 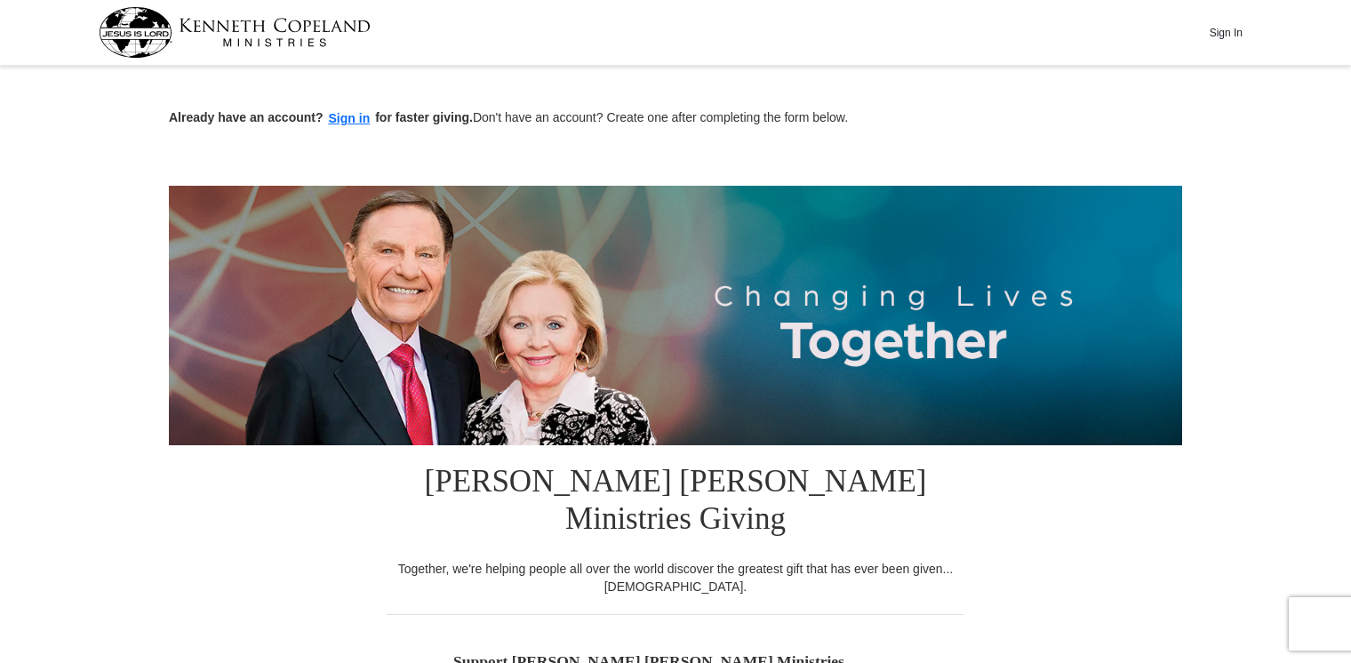 What do you see at coordinates (676, 578) in the screenshot?
I see `div: Together, we're helping people all over the world discover the greatest gift that has ever been g...` at bounding box center [676, 578].